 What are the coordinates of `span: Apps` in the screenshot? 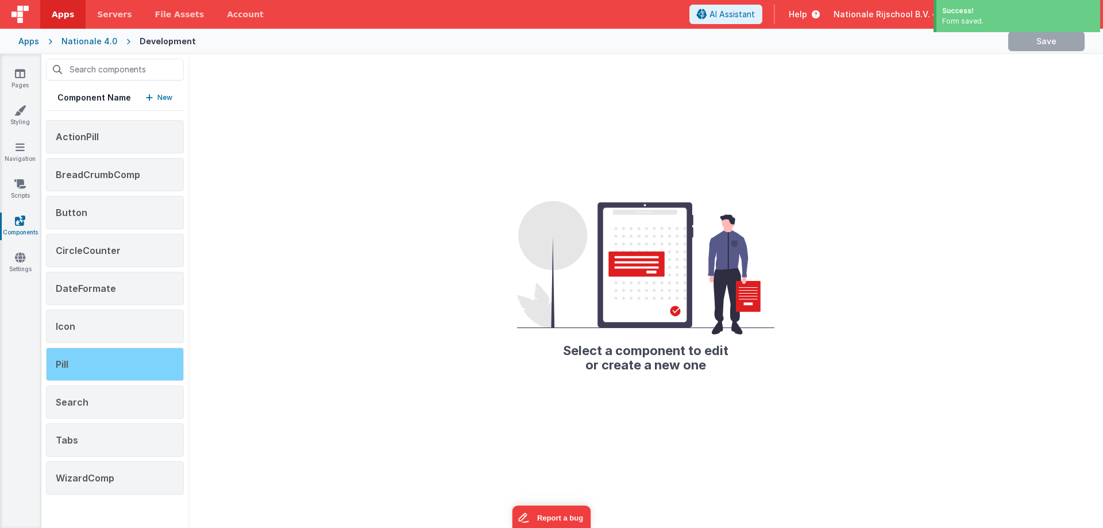 It's located at (63, 14).